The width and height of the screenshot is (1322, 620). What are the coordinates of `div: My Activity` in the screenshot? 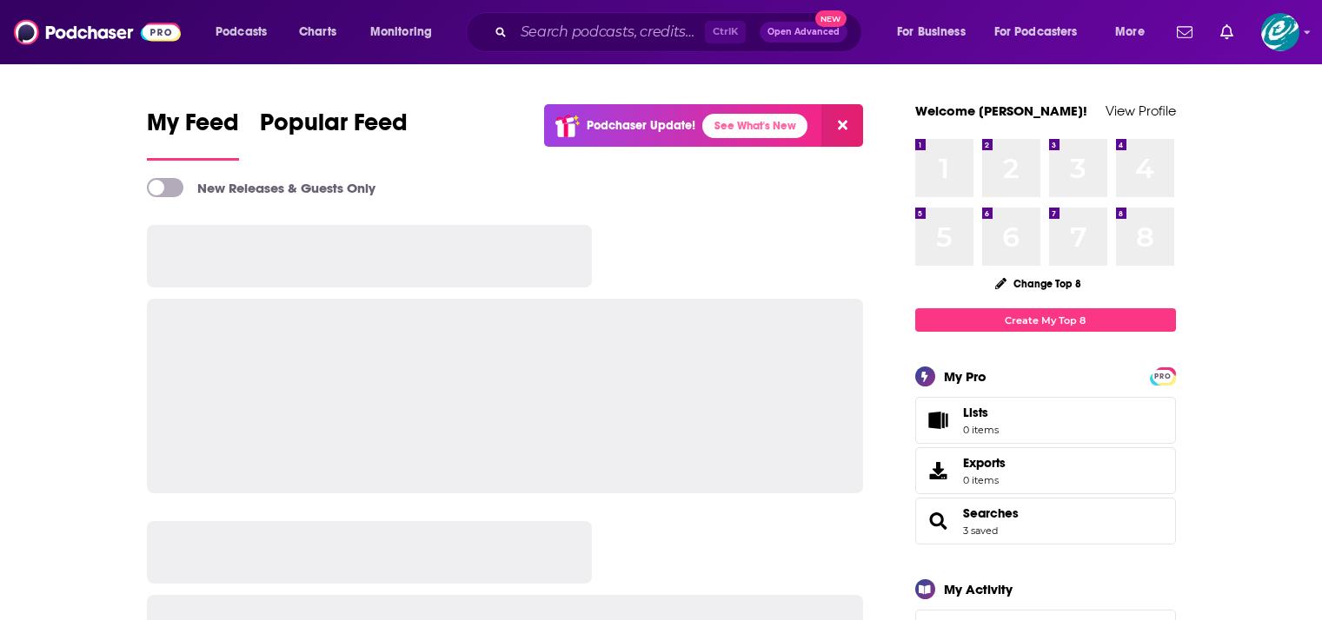 It's located at (978, 589).